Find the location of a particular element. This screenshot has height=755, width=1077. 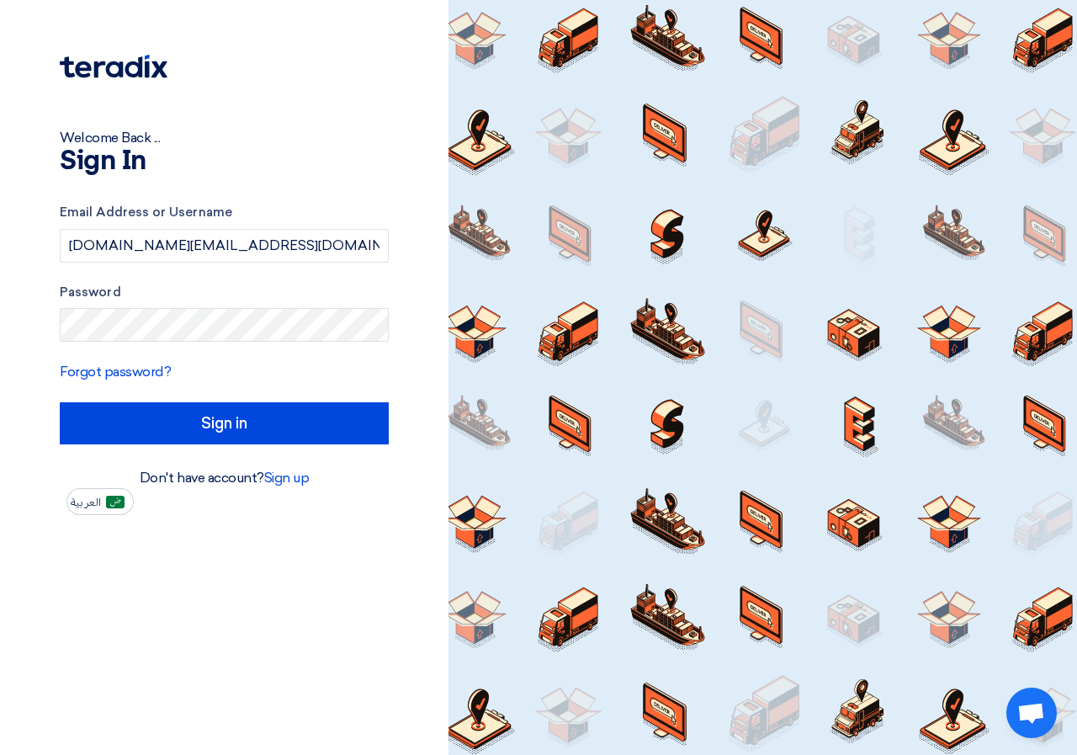

a: Forgot password? is located at coordinates (115, 371).